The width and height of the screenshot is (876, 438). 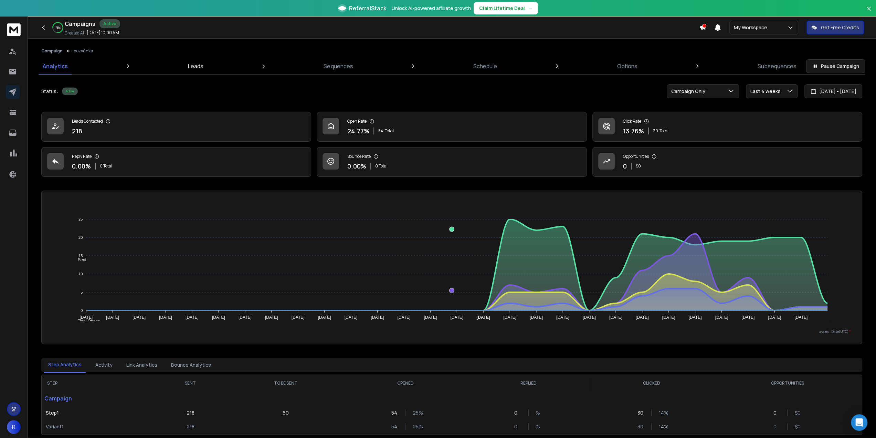 What do you see at coordinates (777, 66) in the screenshot?
I see `a: Subsequences` at bounding box center [777, 66].